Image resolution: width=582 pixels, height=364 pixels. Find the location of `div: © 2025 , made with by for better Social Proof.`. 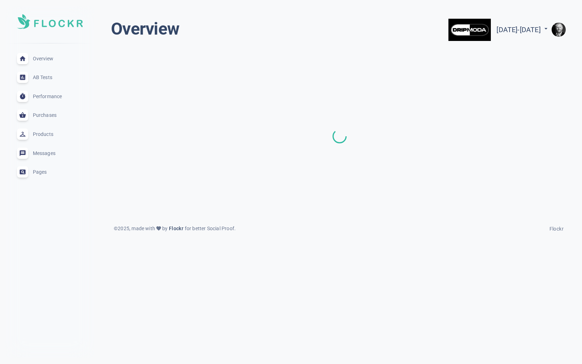

div: © 2025 , made with by for better Social Proof. is located at coordinates (175, 229).